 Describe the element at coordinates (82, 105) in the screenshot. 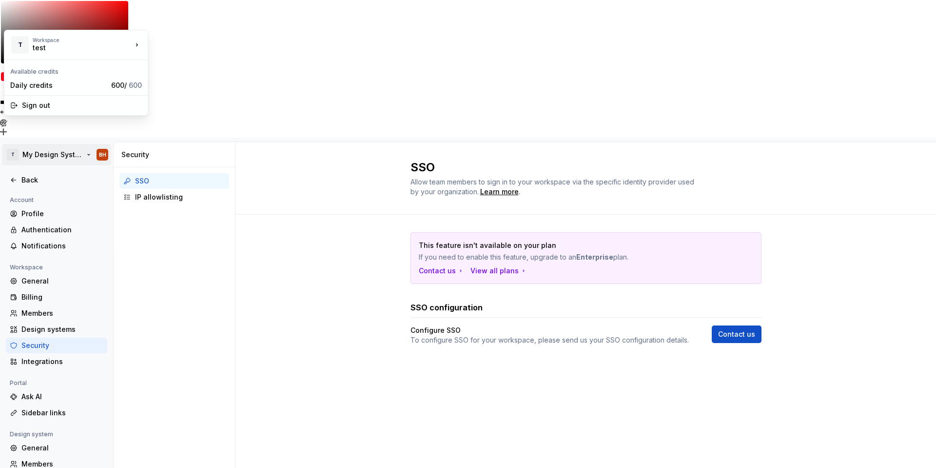

I see `div: Sign out` at that location.